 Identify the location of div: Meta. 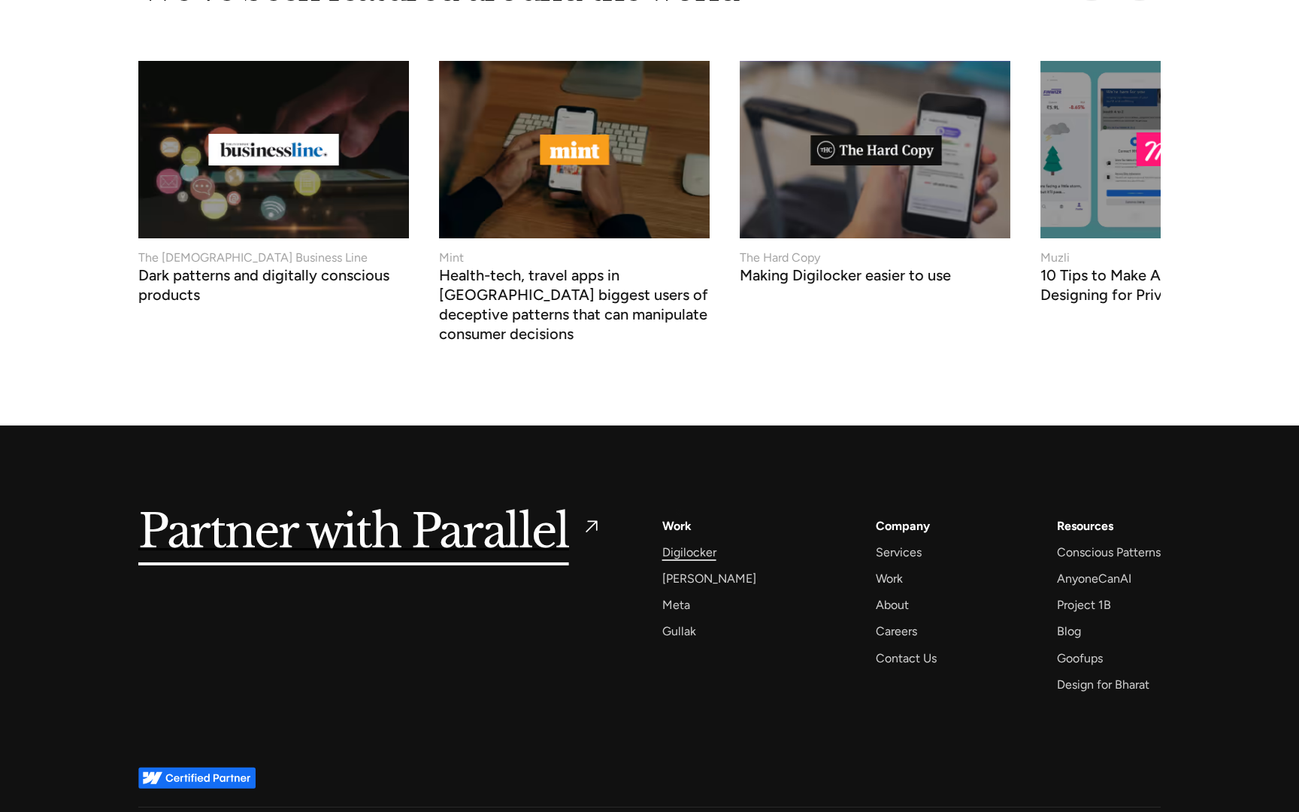
(676, 604).